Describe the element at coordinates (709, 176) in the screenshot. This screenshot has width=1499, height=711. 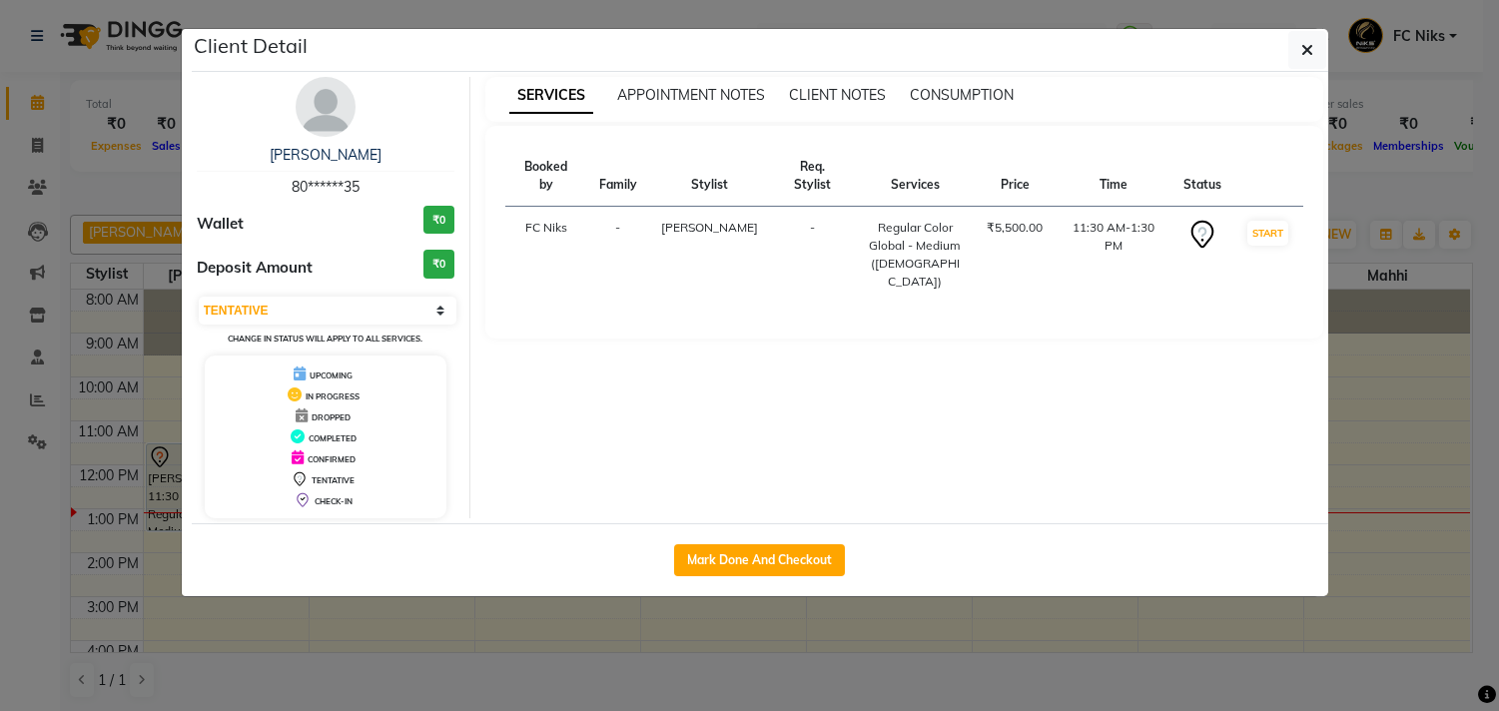
I see `th: Stylist` at that location.